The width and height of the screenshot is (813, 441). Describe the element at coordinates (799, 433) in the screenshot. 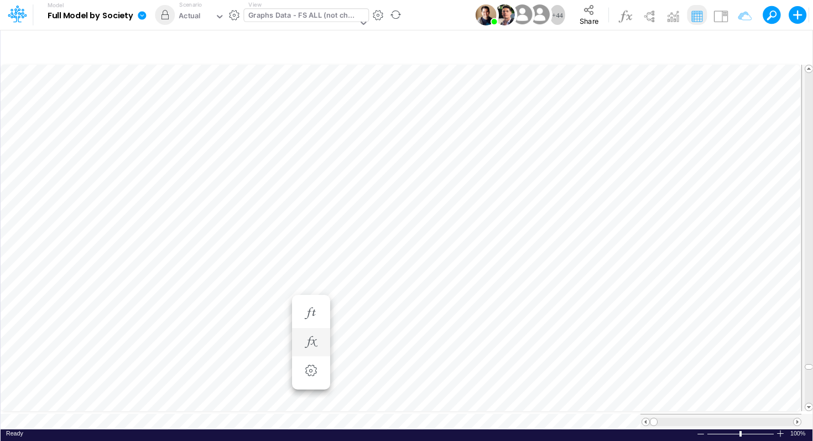

I see `span: 100%` at that location.